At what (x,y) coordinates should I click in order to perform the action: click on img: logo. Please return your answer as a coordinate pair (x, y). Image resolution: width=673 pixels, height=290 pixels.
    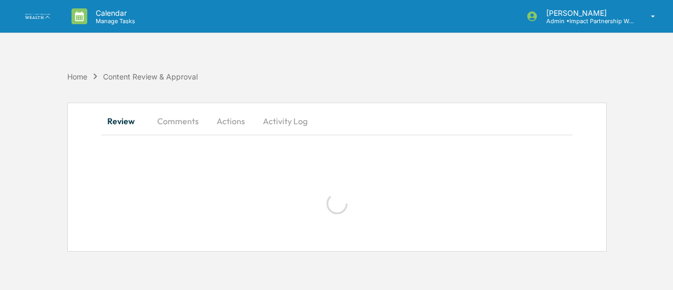
    Looking at the image, I should click on (38, 16).